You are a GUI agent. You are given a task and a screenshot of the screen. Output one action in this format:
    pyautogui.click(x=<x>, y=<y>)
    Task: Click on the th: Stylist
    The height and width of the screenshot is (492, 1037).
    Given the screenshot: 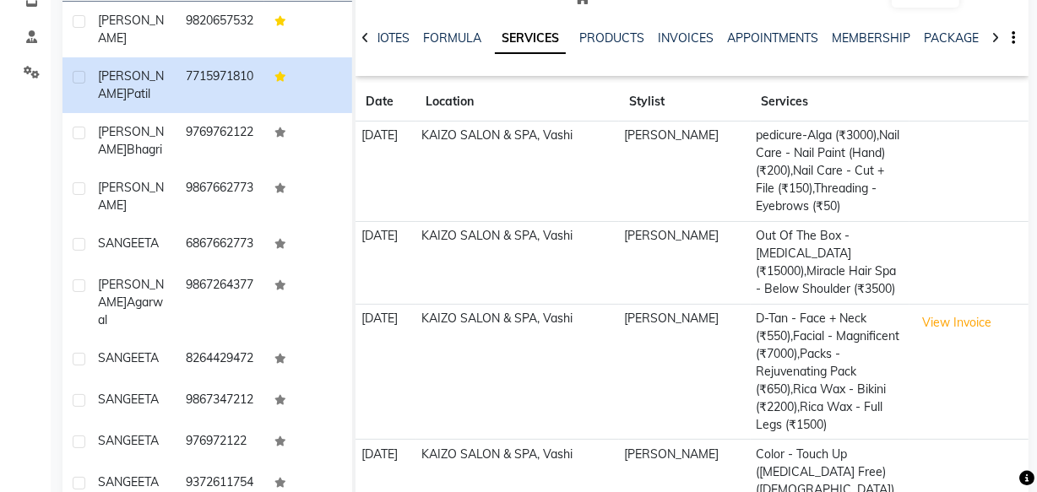 What is the action you would take?
    pyautogui.click(x=685, y=102)
    